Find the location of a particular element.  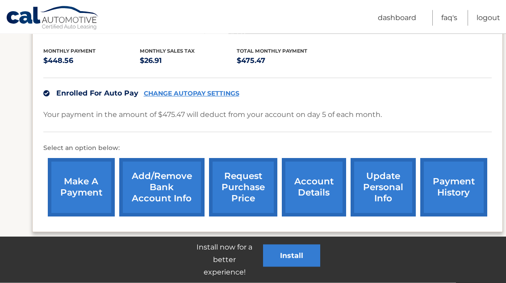

a: make a payment is located at coordinates (81, 188).